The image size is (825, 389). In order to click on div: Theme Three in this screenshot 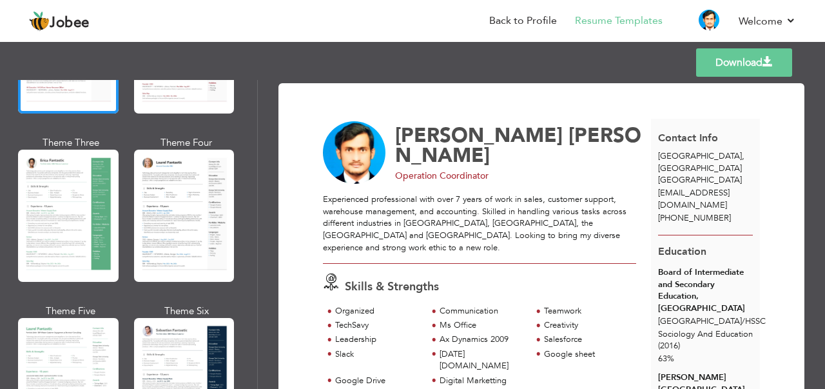, I will do `click(71, 142)`.